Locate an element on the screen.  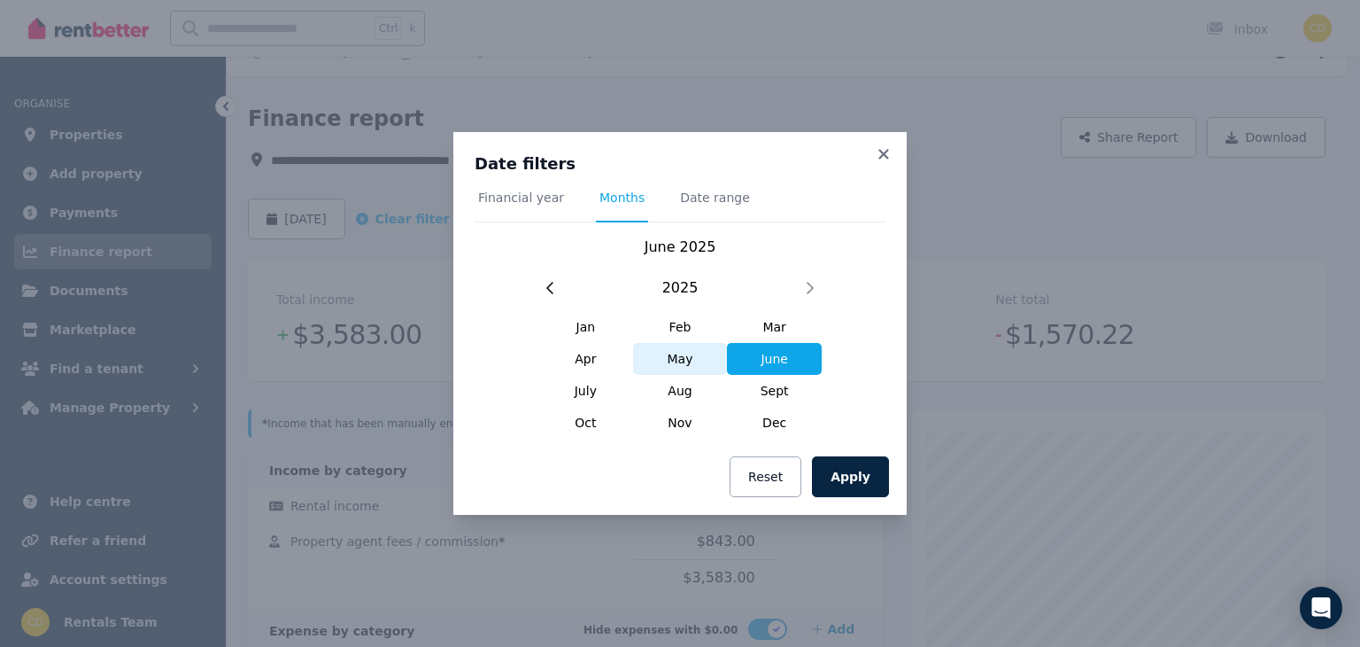
span: Mar is located at coordinates (774, 327).